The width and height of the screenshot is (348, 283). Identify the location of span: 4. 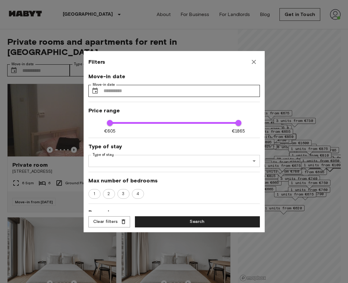
(138, 194).